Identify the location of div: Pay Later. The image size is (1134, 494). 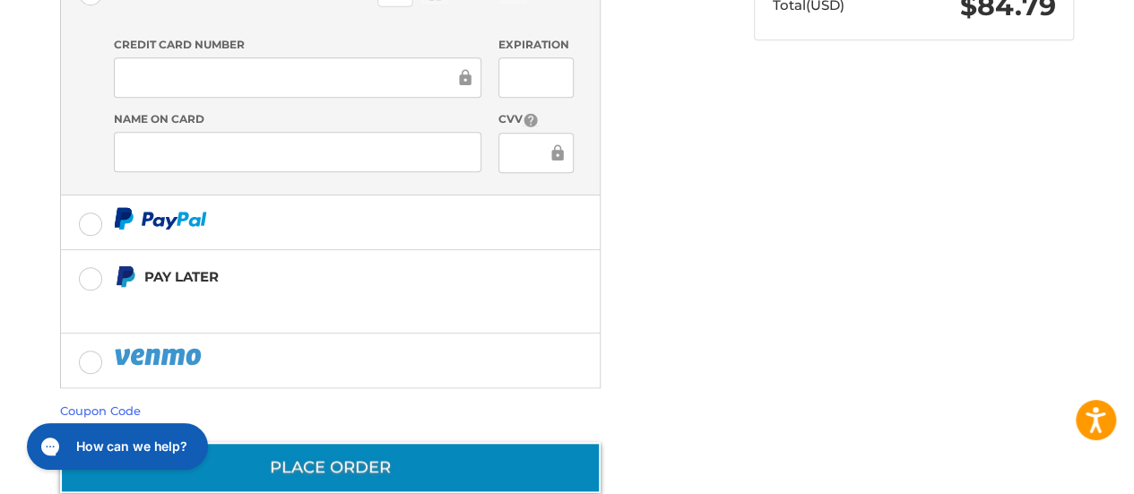
(316, 276).